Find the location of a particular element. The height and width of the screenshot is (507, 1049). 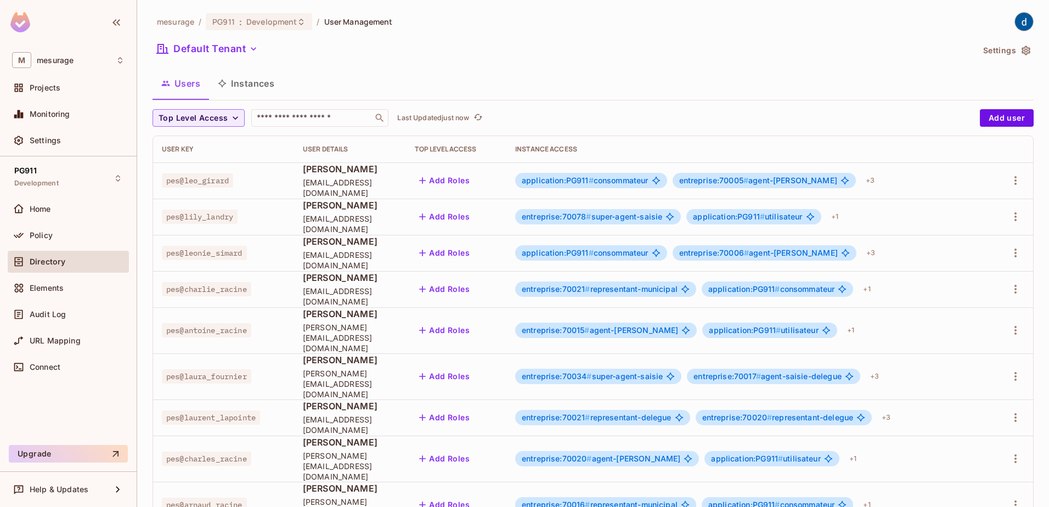

img: dev 911gcl is located at coordinates (1024, 21).